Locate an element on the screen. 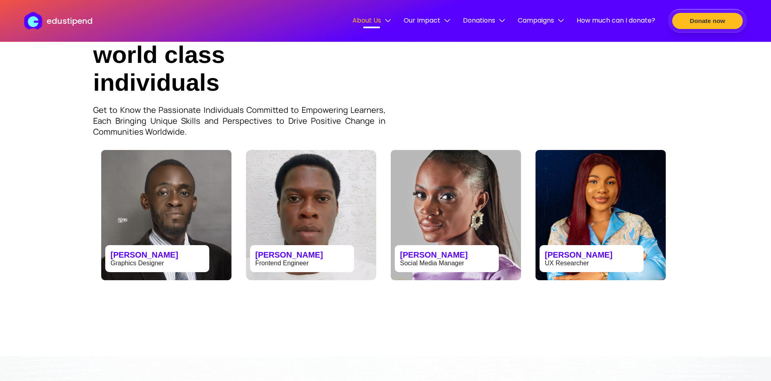  img: edustipend logo is located at coordinates (35, 21).